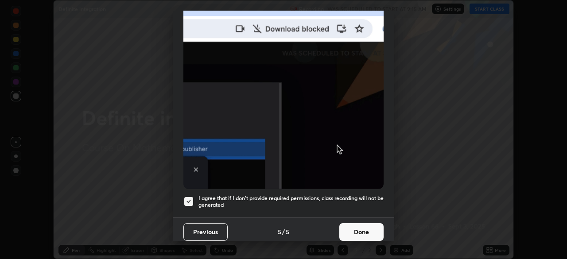  What do you see at coordinates (291, 201) in the screenshot?
I see `h5: I agree that if I don't provide required permissions, class recording will not be generated` at bounding box center [291, 201].